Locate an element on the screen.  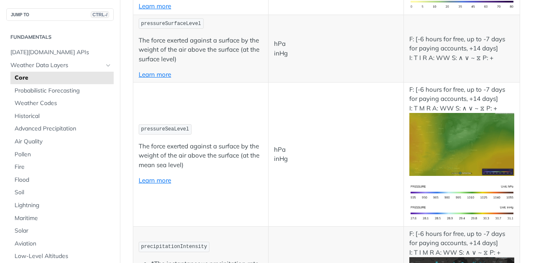
a: Advanced Precipitation is located at coordinates (62, 129).